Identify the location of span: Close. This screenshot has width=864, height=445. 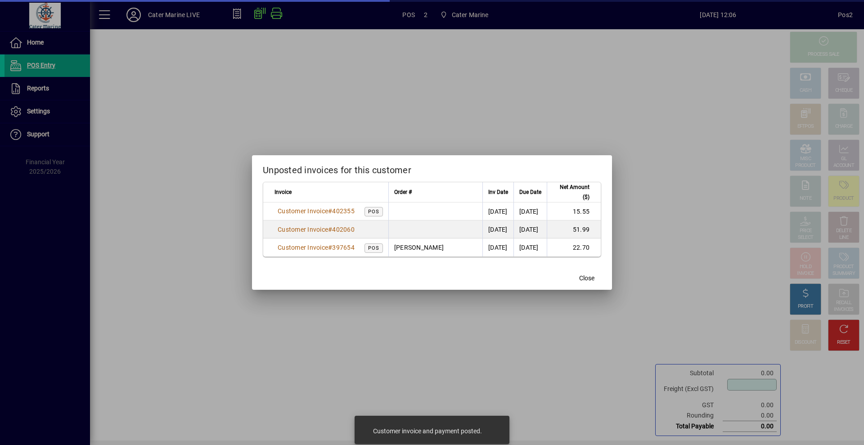
(587, 278).